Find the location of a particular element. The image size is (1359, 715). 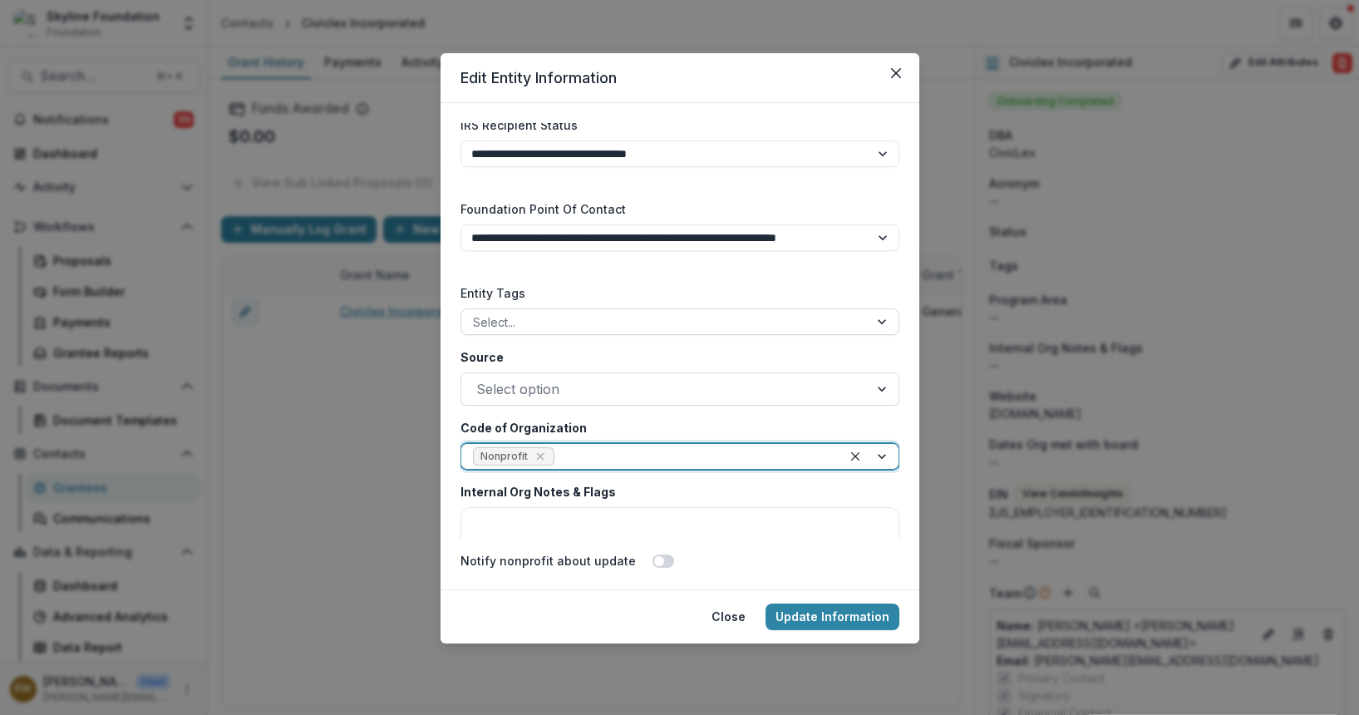

label: Internal Org Notes & Flags is located at coordinates (675, 491).